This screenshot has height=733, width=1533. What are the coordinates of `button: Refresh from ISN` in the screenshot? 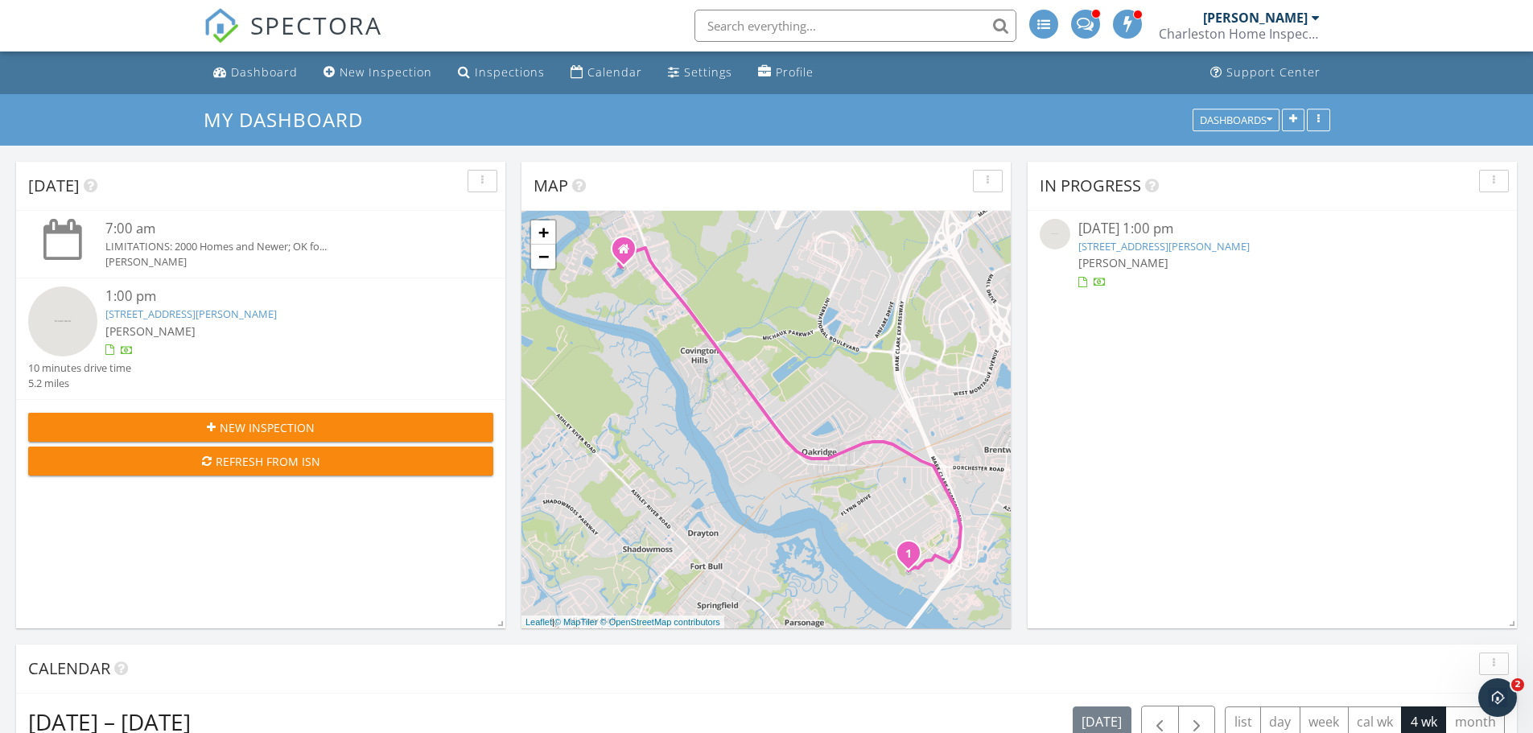 It's located at (261, 461).